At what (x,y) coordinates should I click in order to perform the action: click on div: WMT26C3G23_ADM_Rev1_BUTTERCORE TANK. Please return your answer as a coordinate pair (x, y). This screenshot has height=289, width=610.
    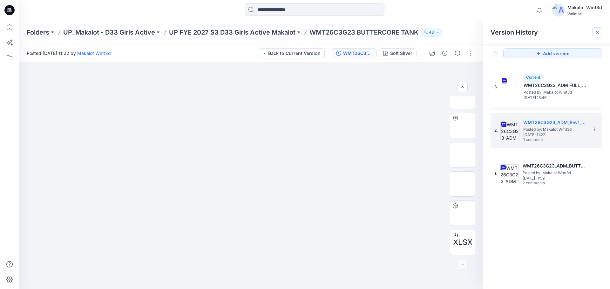
    Looking at the image, I should click on (358, 53).